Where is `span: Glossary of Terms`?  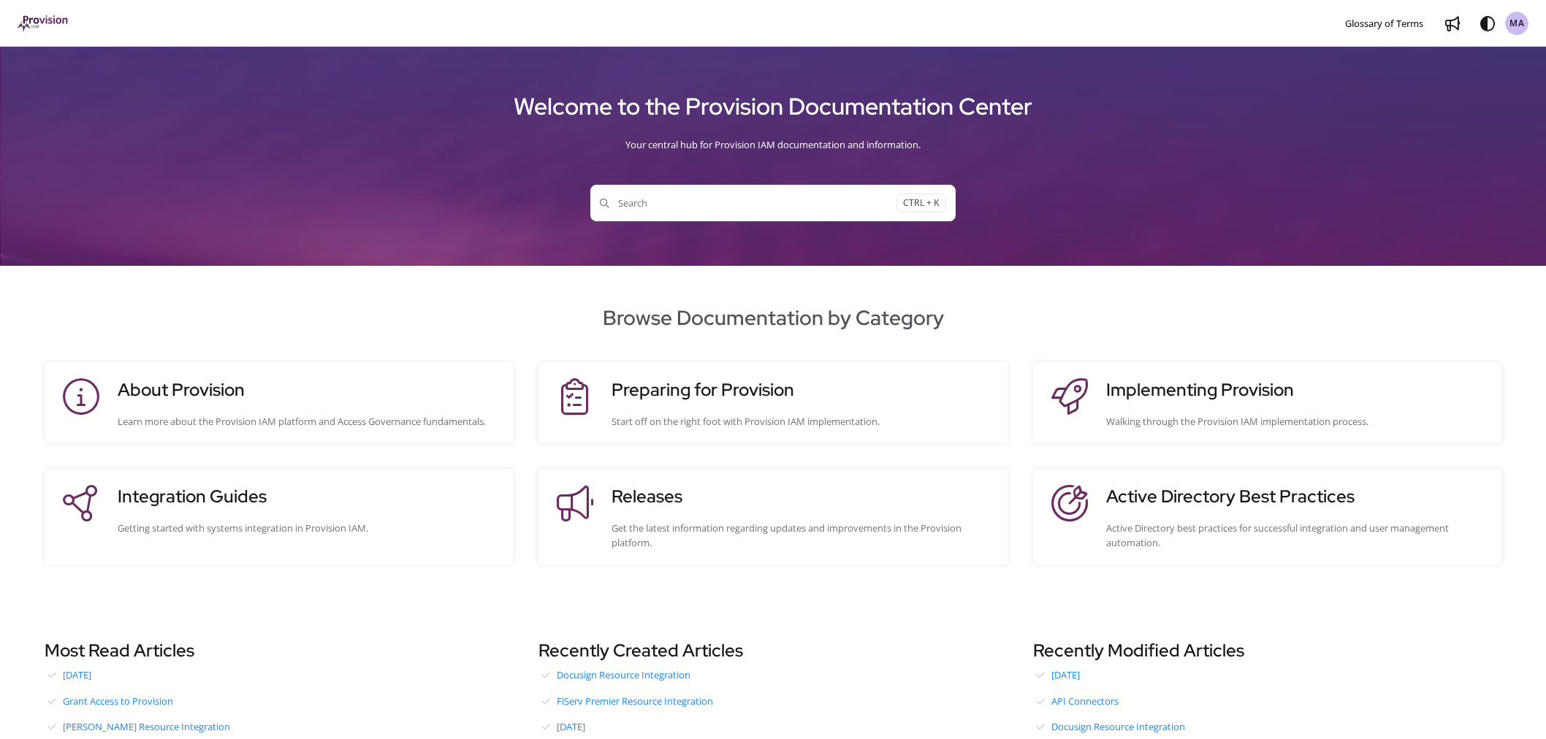 span: Glossary of Terms is located at coordinates (1384, 23).